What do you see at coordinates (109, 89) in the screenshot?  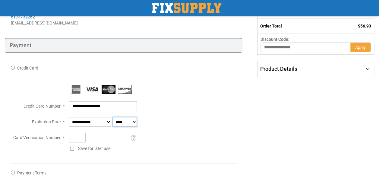 I see `img: MasterCard` at bounding box center [109, 89].